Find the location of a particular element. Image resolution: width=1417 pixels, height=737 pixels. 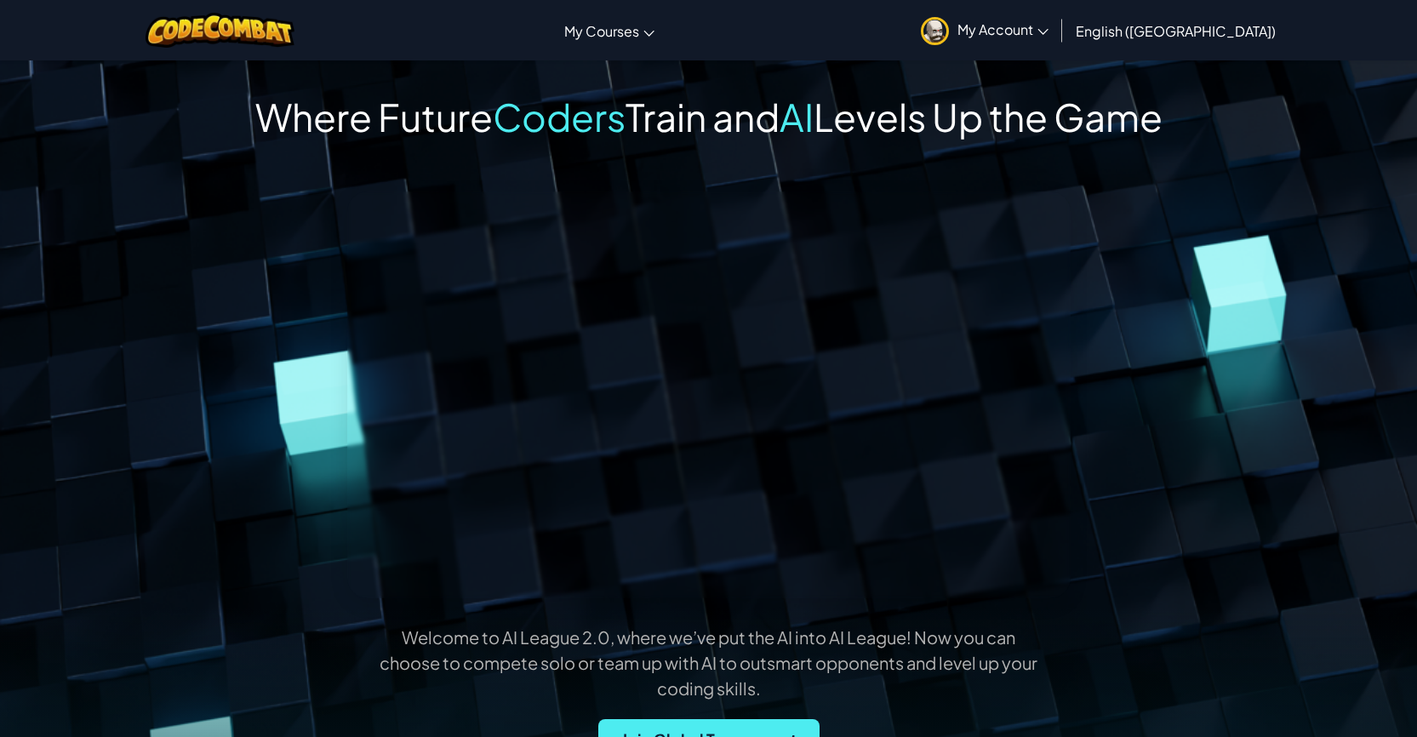

a: My Courses is located at coordinates (609, 31).